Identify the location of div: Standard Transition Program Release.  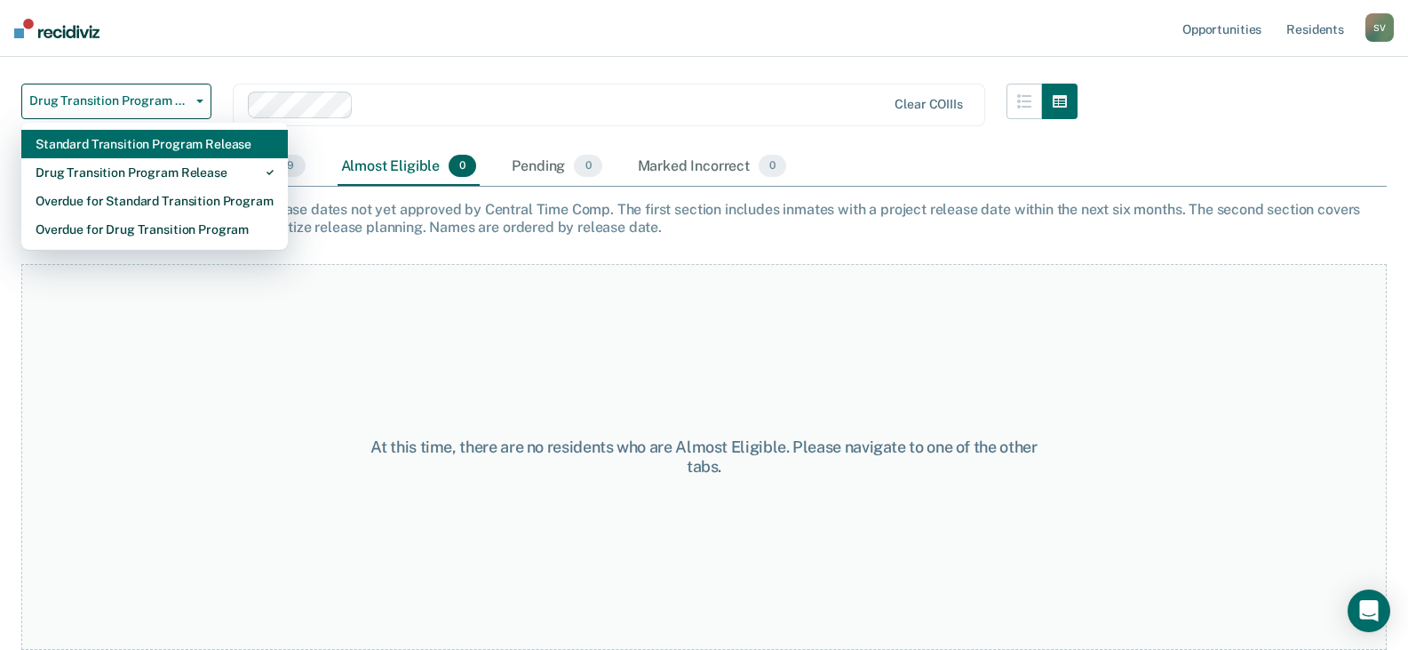
(155, 144).